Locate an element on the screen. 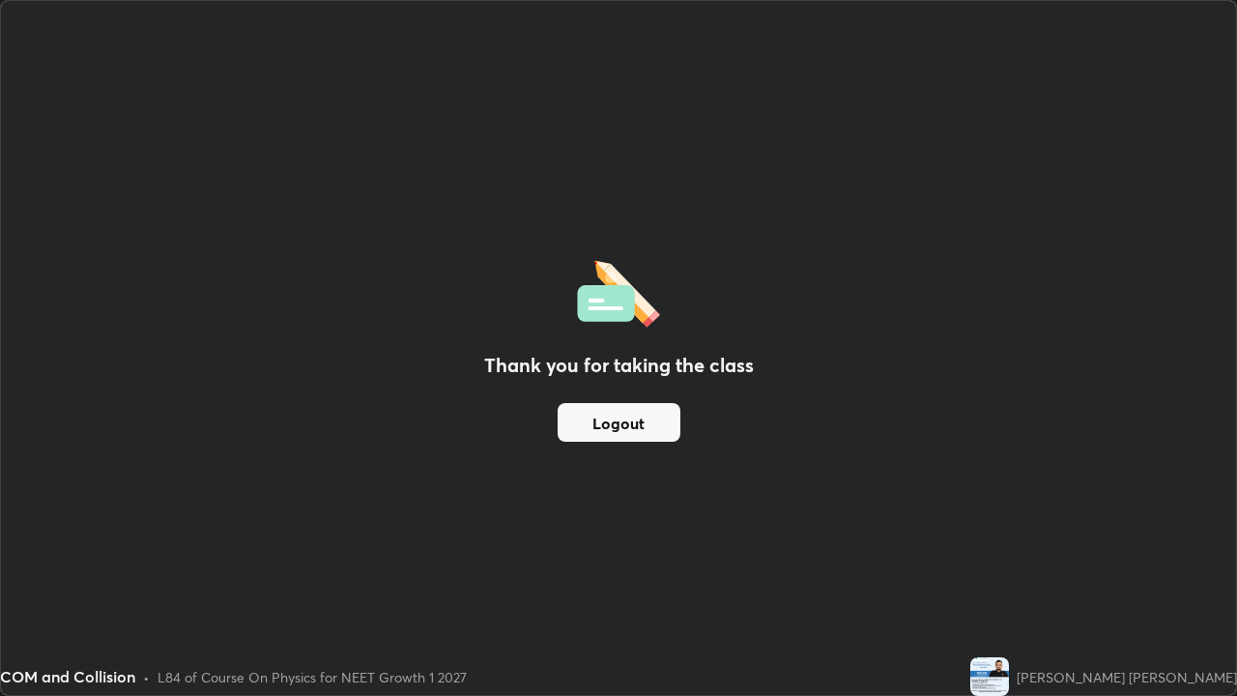 This screenshot has width=1237, height=696. h2: Thank you for taking the class is located at coordinates (619, 365).